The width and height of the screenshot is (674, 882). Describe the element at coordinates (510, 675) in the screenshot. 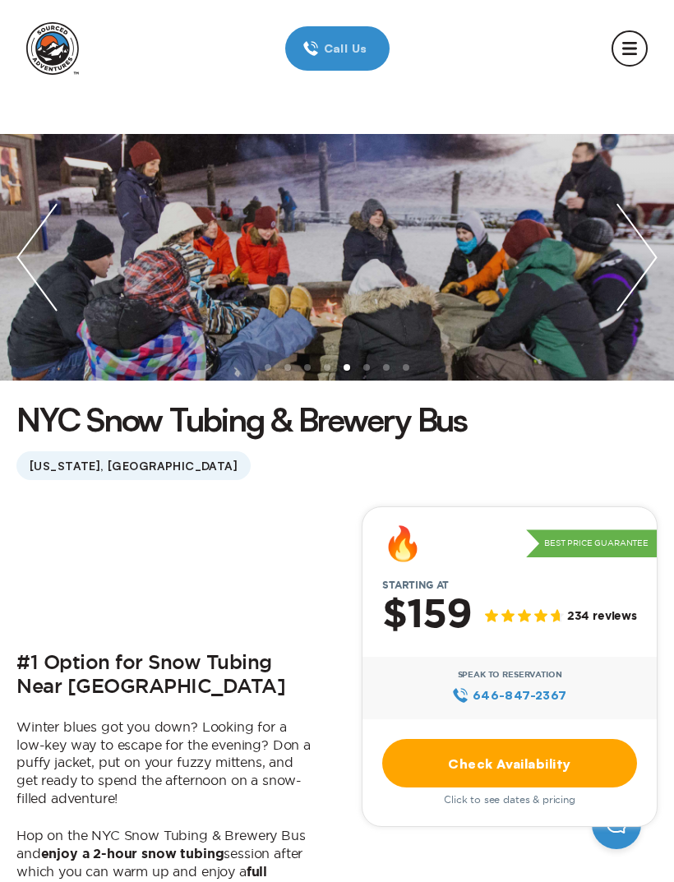

I see `span: Speak to Reservation` at that location.